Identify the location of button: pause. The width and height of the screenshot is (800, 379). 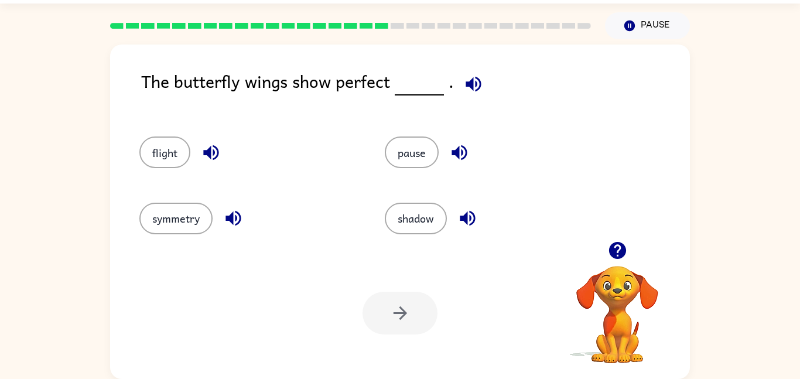
(412, 152).